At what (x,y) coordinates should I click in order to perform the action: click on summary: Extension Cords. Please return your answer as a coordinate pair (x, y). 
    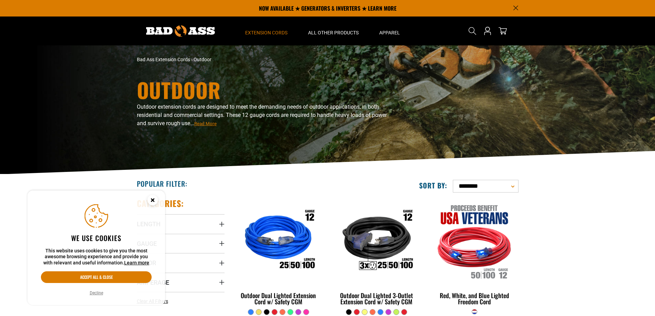
    Looking at the image, I should click on (266, 31).